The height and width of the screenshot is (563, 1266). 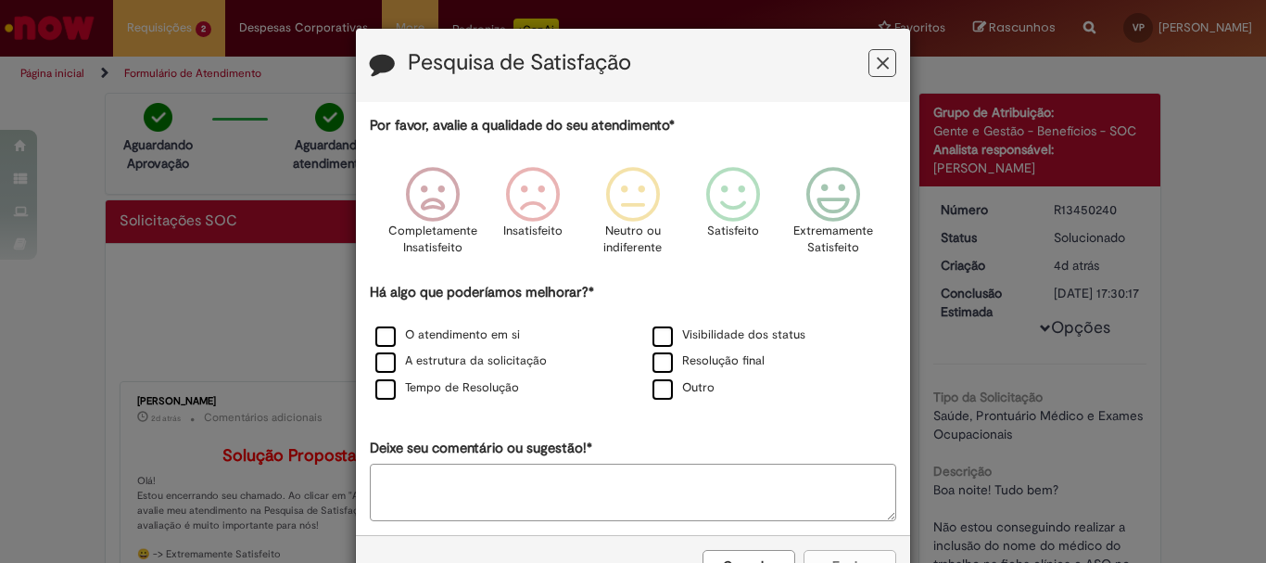 What do you see at coordinates (708, 361) in the screenshot?
I see `label: Resolução final` at bounding box center [708, 361].